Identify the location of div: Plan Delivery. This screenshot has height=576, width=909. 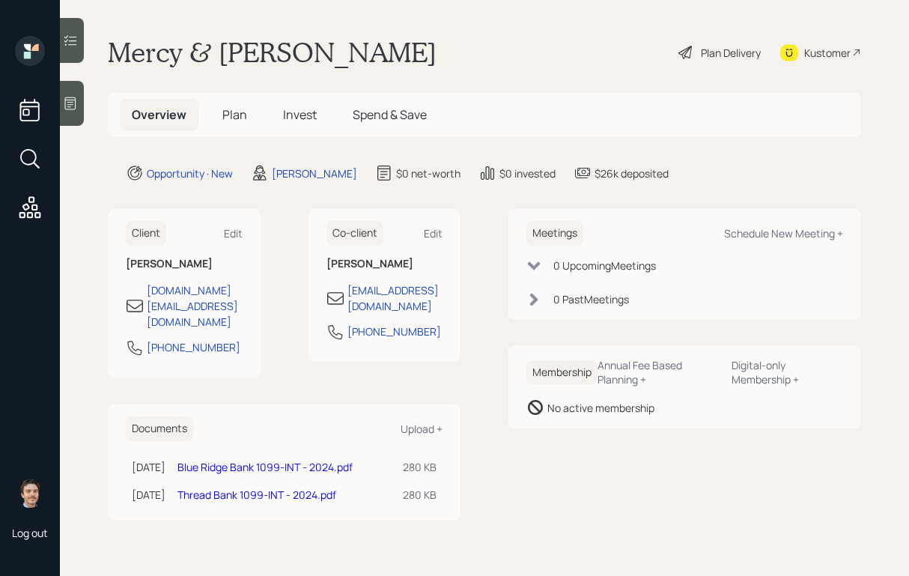
(731, 52).